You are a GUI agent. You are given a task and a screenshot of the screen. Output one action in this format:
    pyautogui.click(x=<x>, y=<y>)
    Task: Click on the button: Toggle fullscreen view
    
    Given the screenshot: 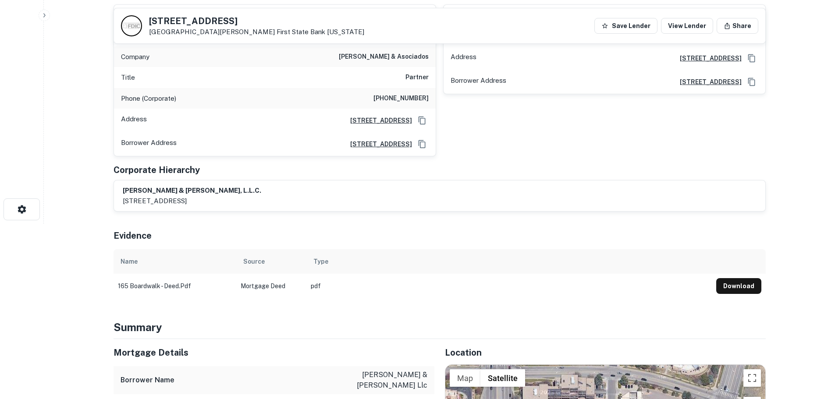 What is the action you would take?
    pyautogui.click(x=752, y=378)
    